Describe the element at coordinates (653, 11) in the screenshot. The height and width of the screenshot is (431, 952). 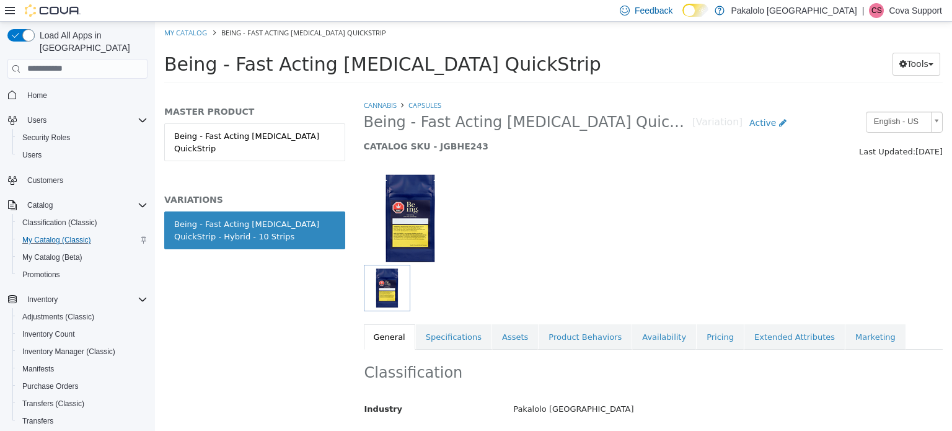
I see `span: Feedback` at that location.